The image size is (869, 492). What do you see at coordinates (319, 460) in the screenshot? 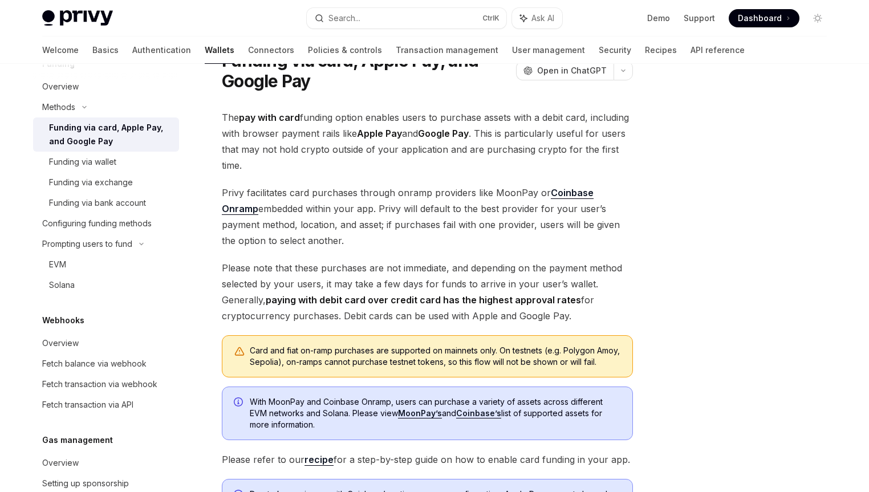
I see `a: recipe` at bounding box center [319, 460].